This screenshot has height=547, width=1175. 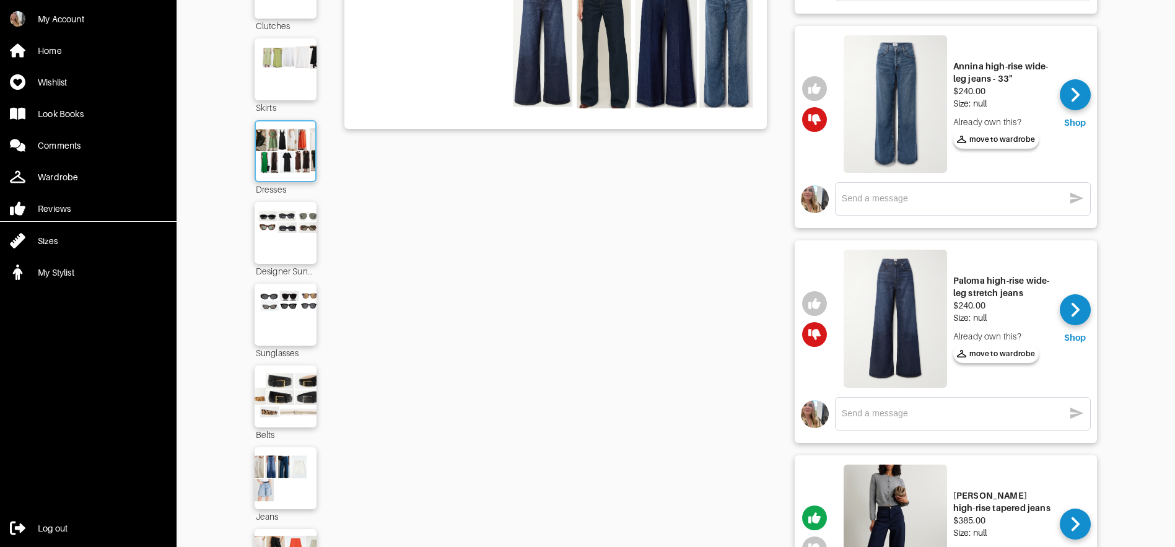 What do you see at coordinates (895, 318) in the screenshot?
I see `img: Paloma high-rise wide-leg stretch jeans` at bounding box center [895, 318].